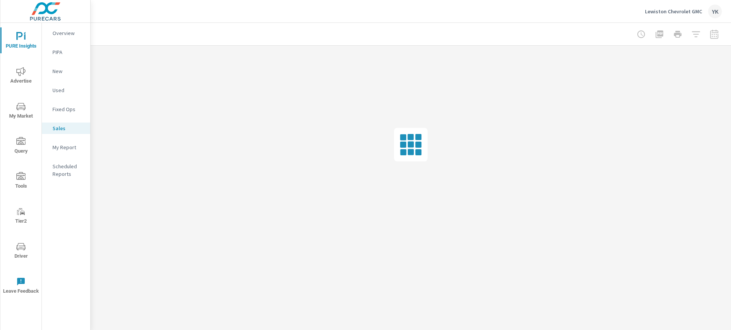 The height and width of the screenshot is (330, 731). Describe the element at coordinates (68, 128) in the screenshot. I see `p: Sales` at that location.